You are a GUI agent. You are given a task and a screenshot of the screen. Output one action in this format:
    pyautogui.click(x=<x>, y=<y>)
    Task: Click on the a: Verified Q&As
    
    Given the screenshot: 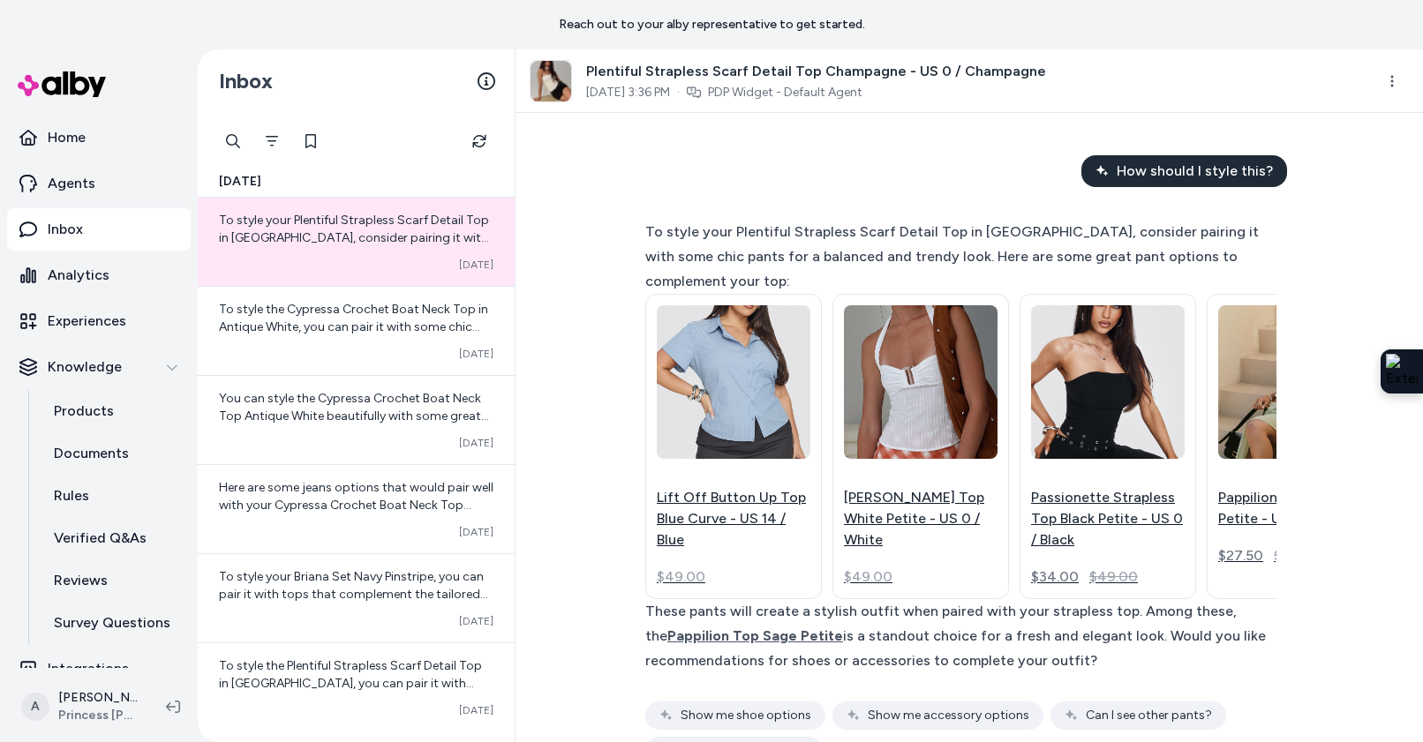 What is the action you would take?
    pyautogui.click(x=113, y=538)
    